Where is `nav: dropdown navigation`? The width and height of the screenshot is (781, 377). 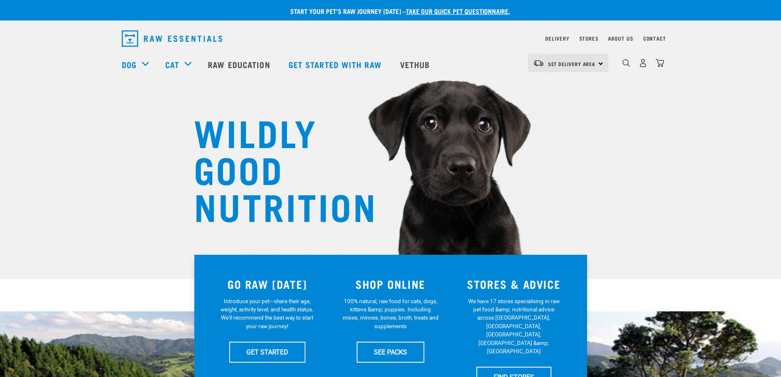
nav: dropdown navigation is located at coordinates (391, 39).